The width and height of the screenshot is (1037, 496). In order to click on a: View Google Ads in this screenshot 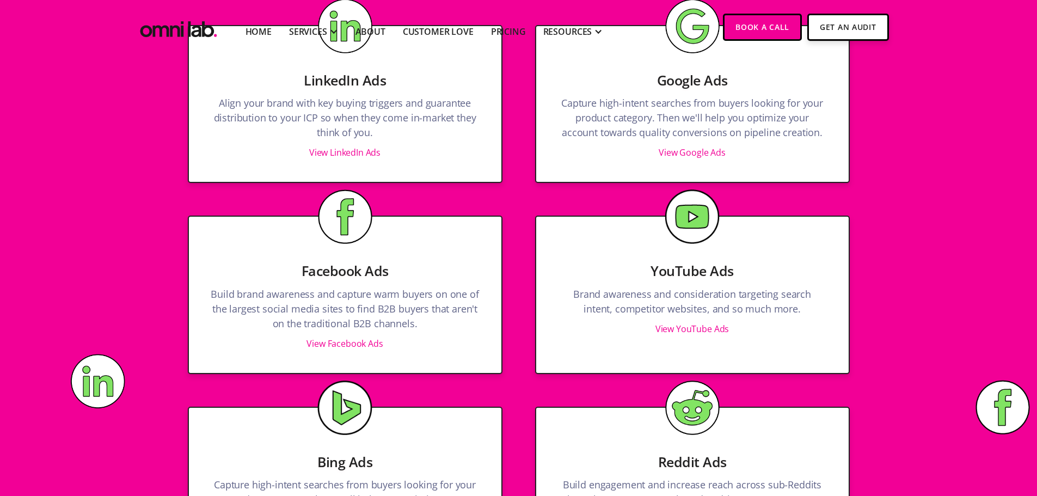, I will do `click(692, 152)`.